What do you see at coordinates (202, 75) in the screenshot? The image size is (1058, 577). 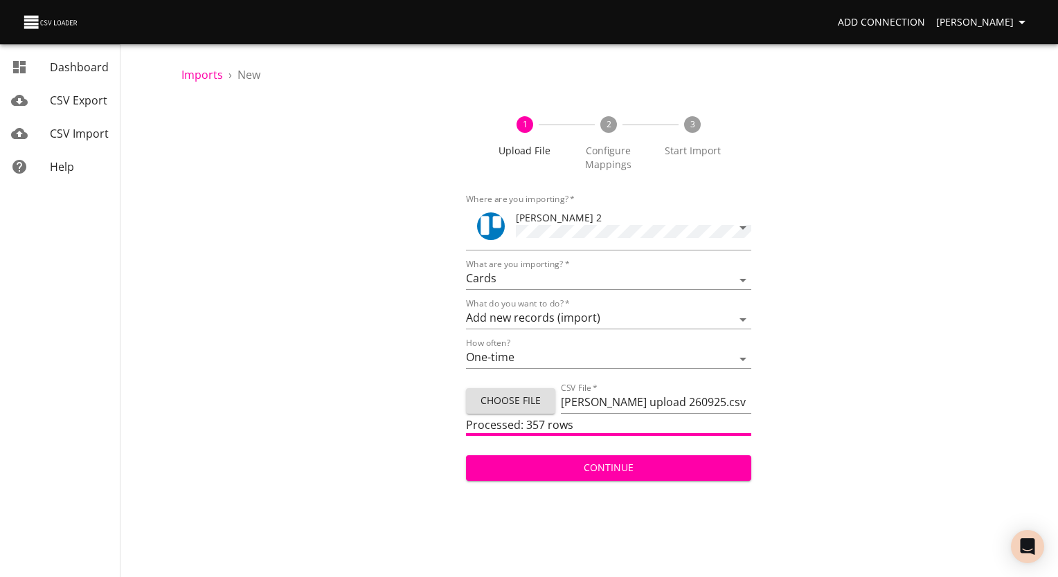 I see `a: Imports` at bounding box center [202, 75].